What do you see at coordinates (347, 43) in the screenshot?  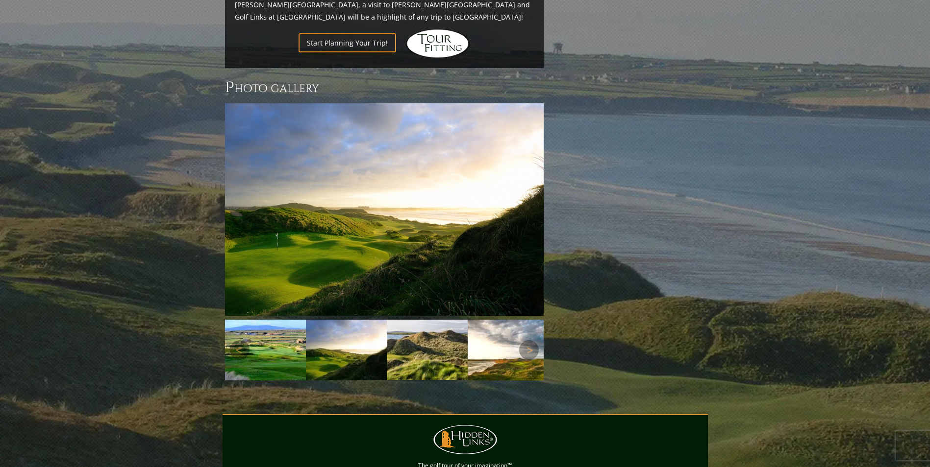 I see `a: Start Planning Your Trip!` at bounding box center [347, 43].